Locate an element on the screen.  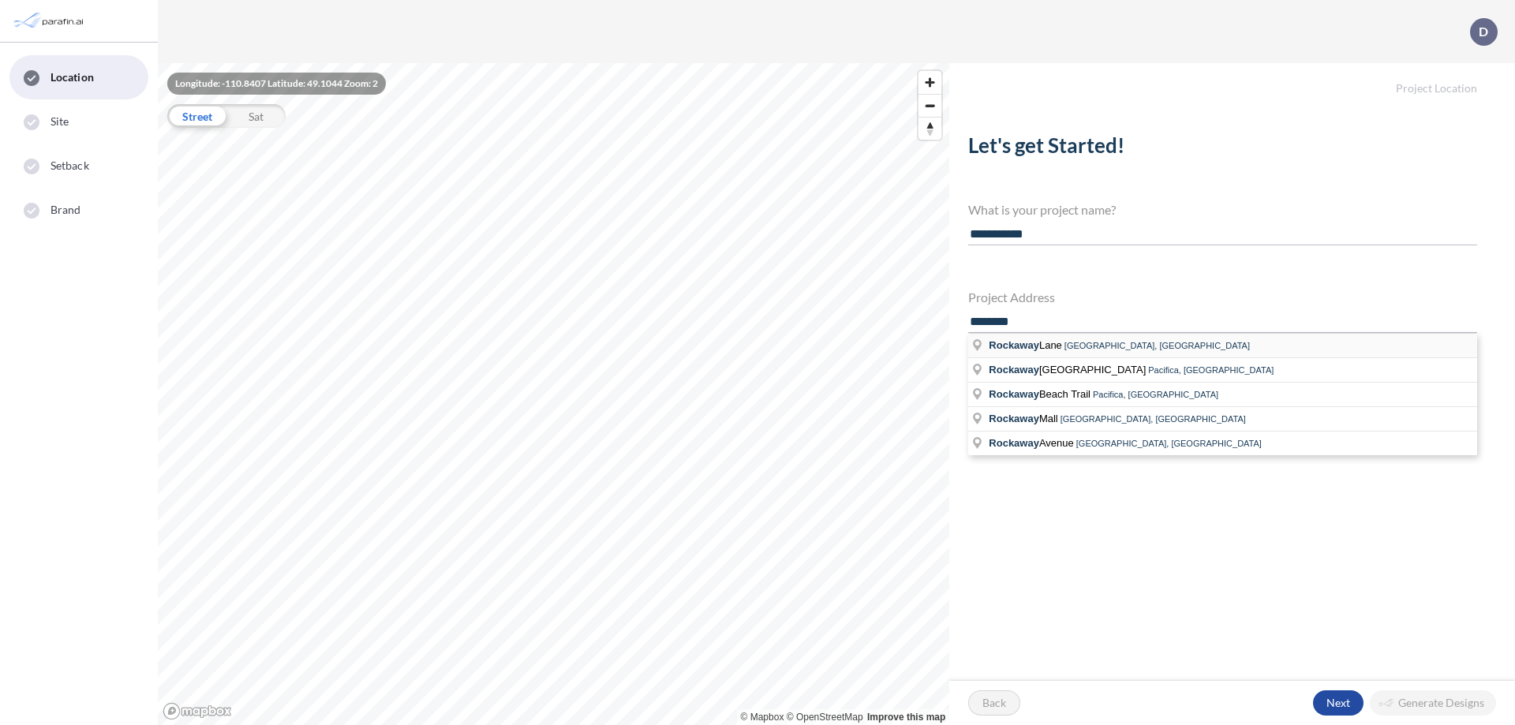
span: Site is located at coordinates (59, 121).